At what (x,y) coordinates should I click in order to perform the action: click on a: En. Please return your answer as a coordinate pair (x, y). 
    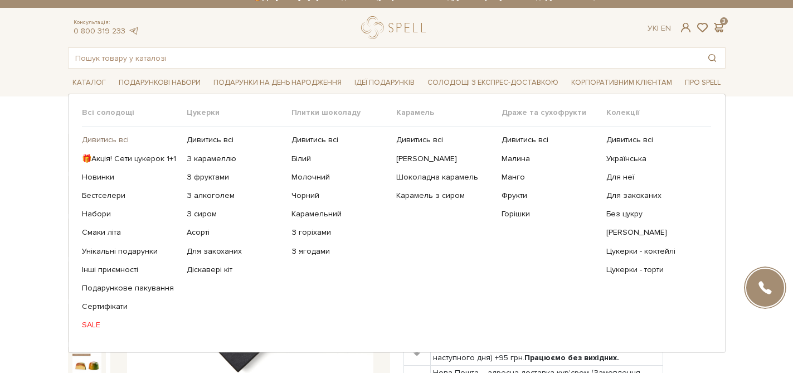
    Looking at the image, I should click on (666, 28).